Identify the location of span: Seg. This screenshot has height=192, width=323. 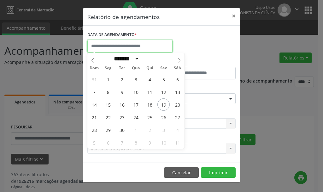
(108, 68).